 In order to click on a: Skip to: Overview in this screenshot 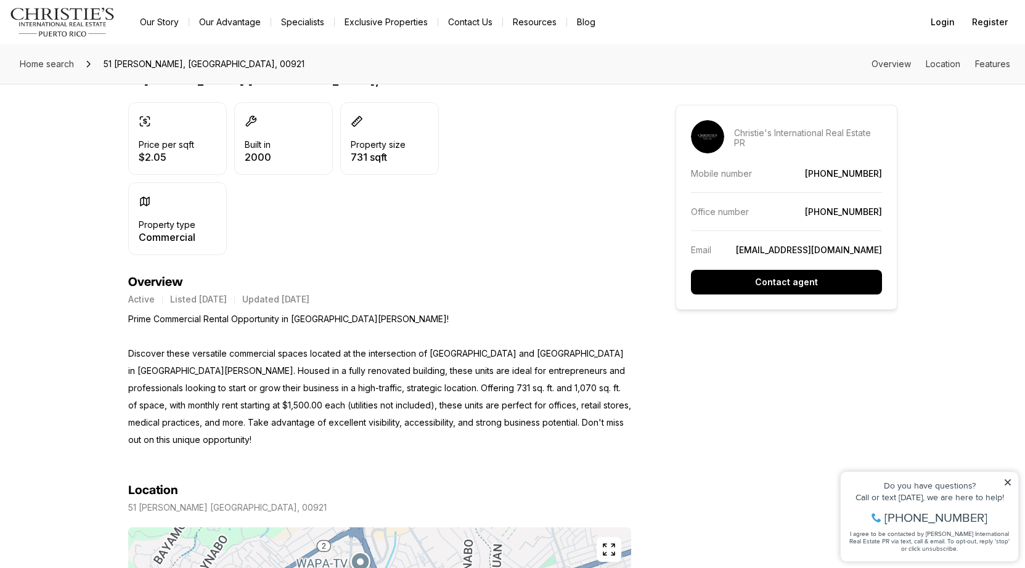, I will do `click(891, 64)`.